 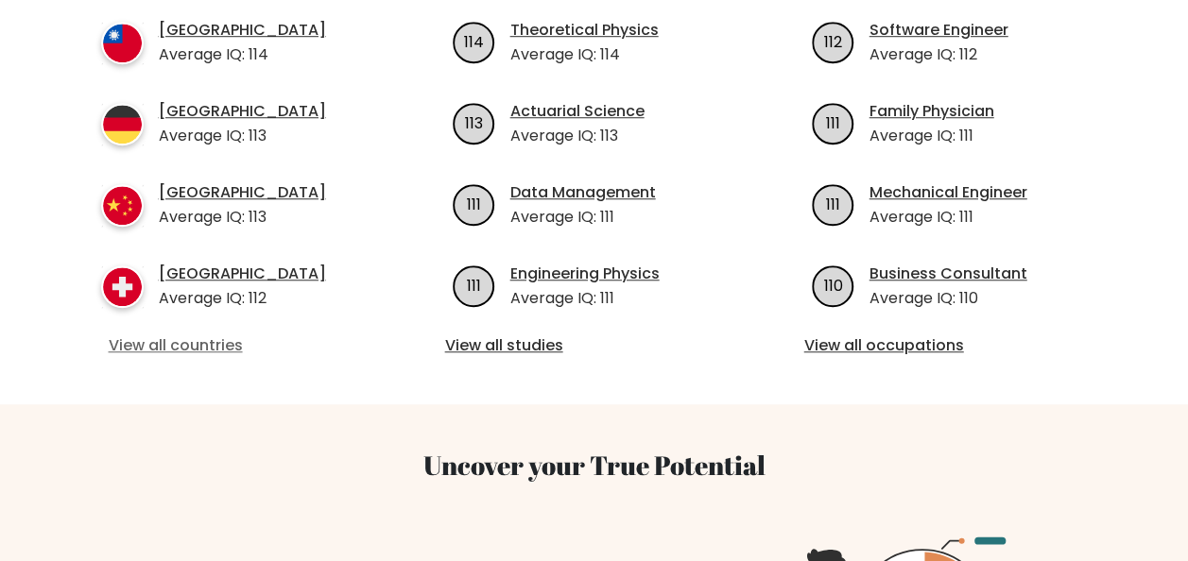 I want to click on a: View all countries, so click(x=235, y=346).